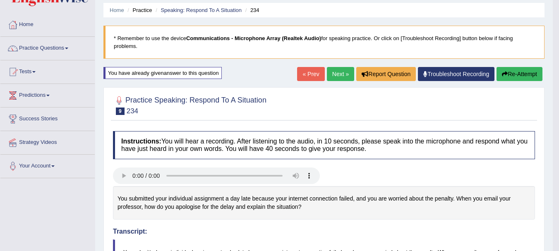  I want to click on a: Your Account, so click(48, 165).